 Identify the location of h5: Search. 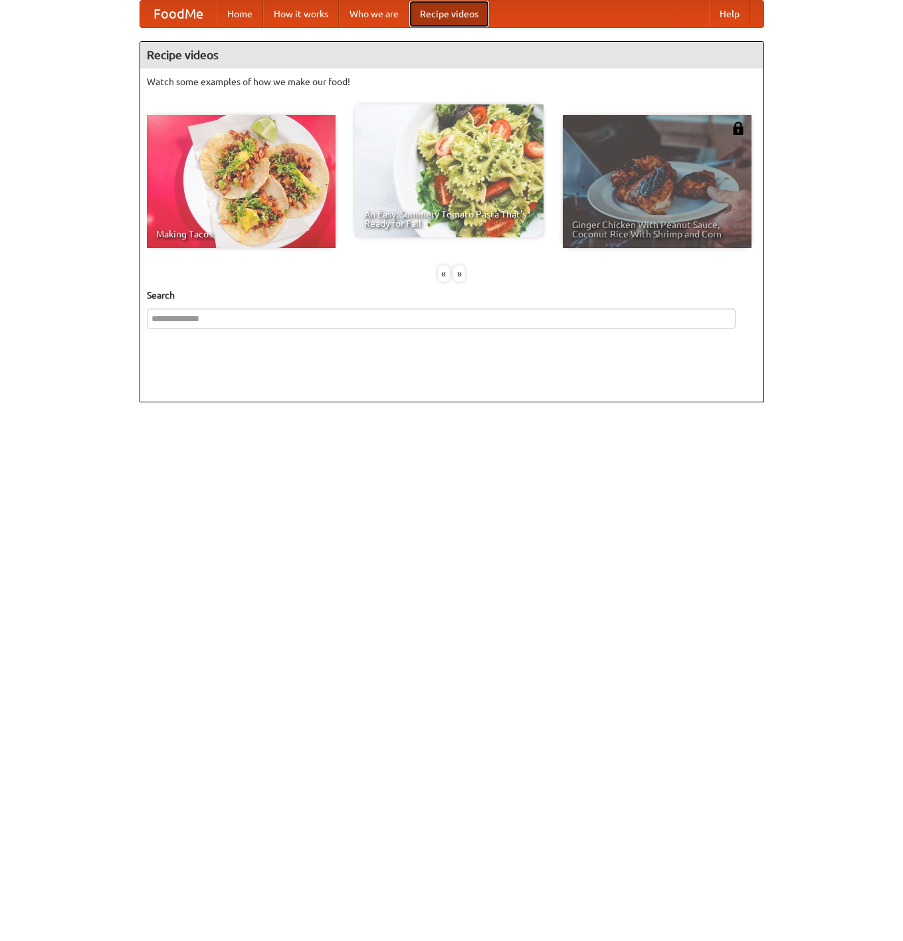
(452, 295).